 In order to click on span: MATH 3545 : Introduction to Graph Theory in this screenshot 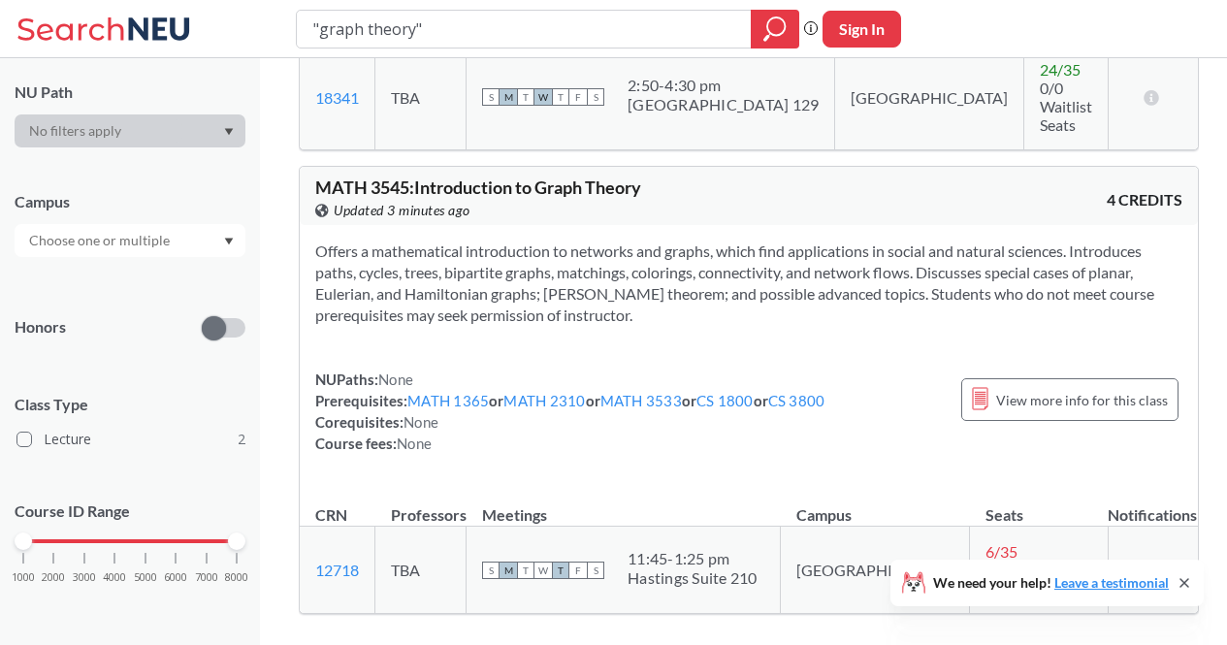, I will do `click(478, 187)`.